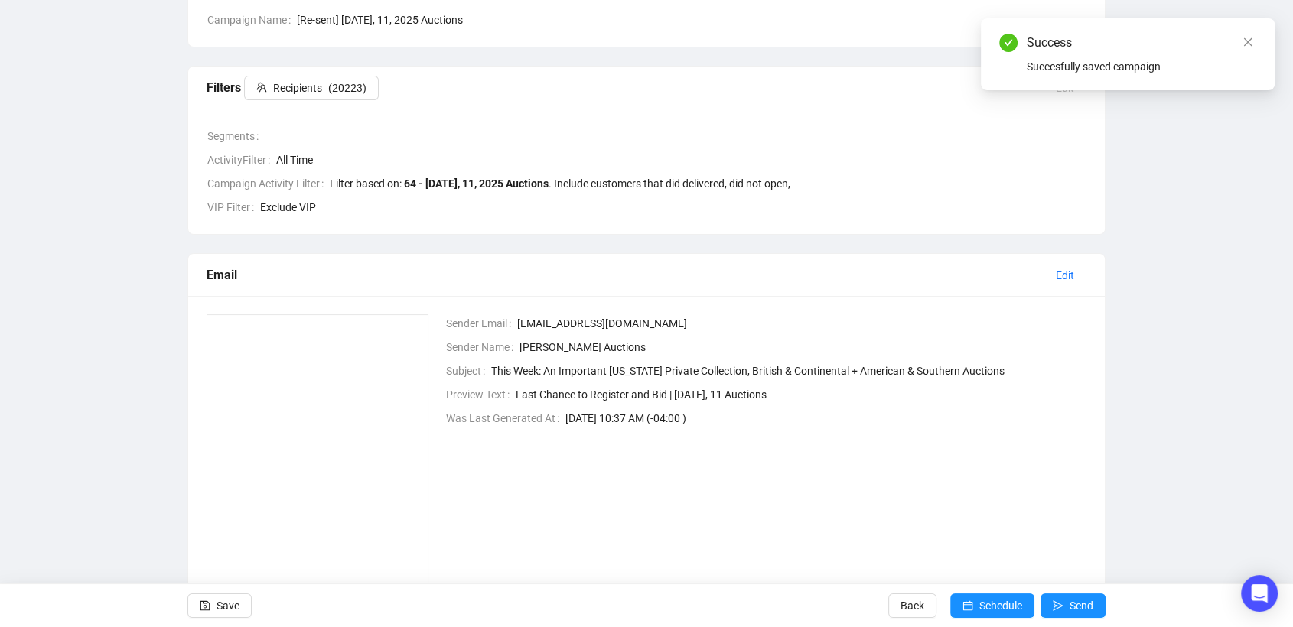 This screenshot has width=1293, height=627. What do you see at coordinates (220, 606) in the screenshot?
I see `button: Save` at bounding box center [220, 606].